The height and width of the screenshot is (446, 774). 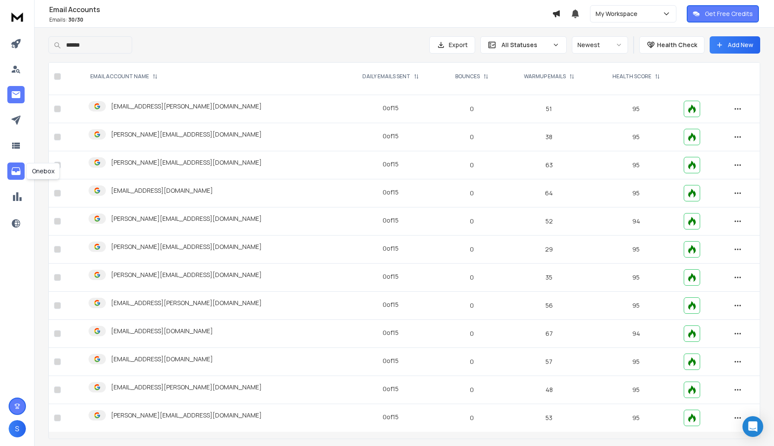 What do you see at coordinates (301, 20) in the screenshot?
I see `p: Emails :` at bounding box center [301, 20].